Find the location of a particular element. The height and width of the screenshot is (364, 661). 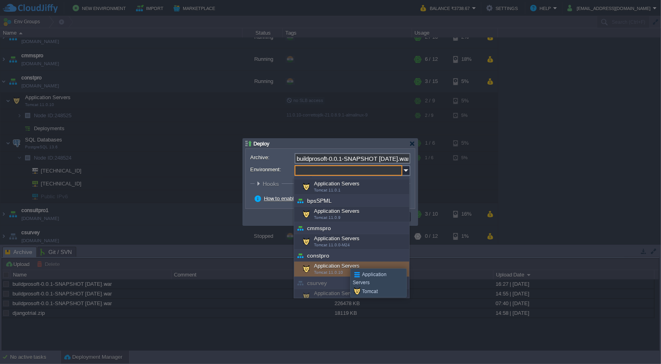

label: Environment: is located at coordinates (272, 169).